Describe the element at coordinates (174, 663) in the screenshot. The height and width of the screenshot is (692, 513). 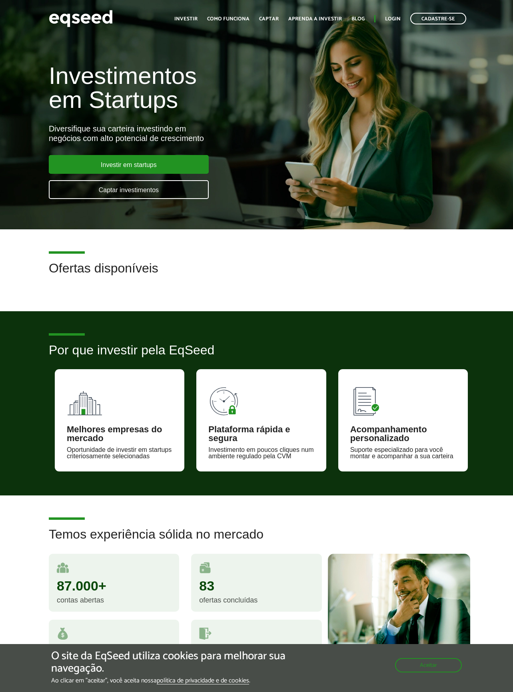
I see `h5: O site da EqSeed utiliza cookies para melhorar sua navegação.` at that location.